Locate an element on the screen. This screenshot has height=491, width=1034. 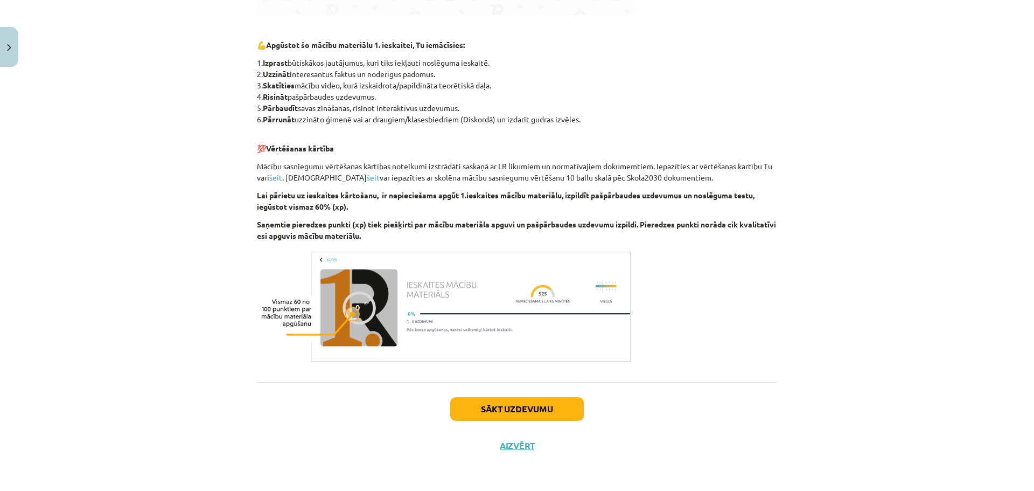
b: Lai pārietu uz ieskaites kārtošanu, ir nepieciešams apgūt 1.ieskaites mācību materiālu, izpildīt ... is located at coordinates (506, 200).